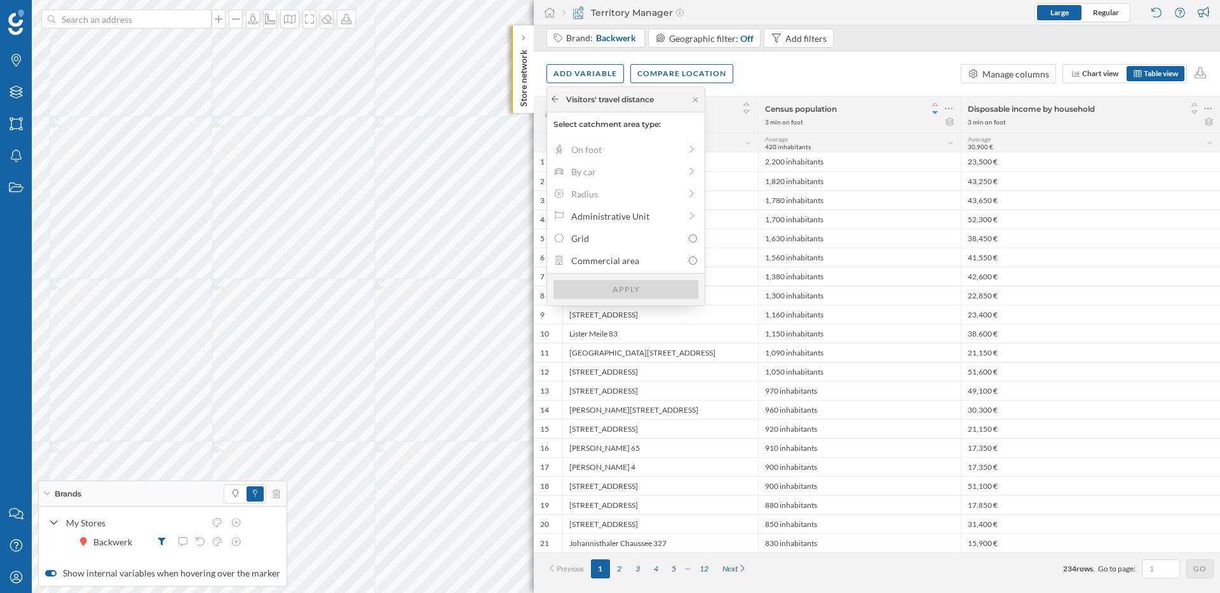 This screenshot has height=593, width=1220. I want to click on div: 1,820 inhabitants, so click(859, 181).